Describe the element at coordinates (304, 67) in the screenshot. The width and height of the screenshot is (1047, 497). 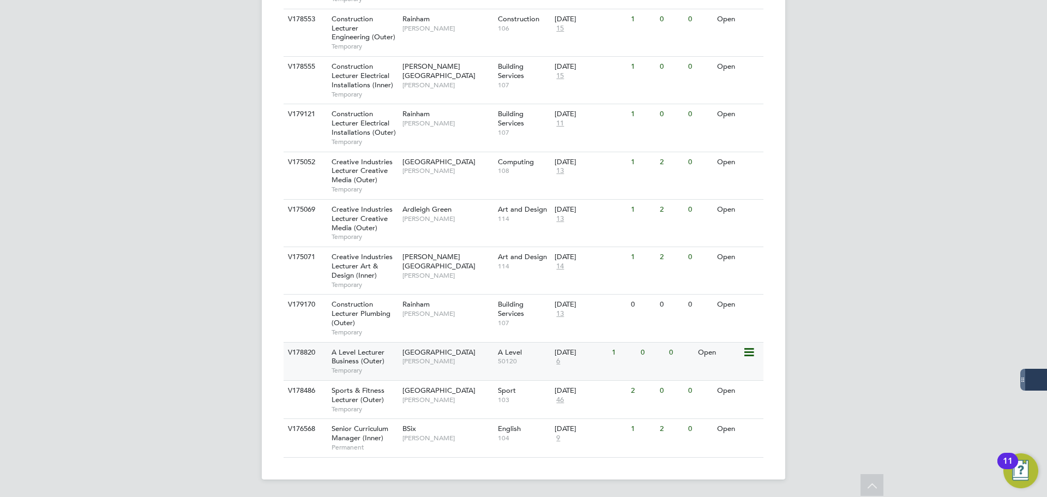
I see `div: V178555` at that location.